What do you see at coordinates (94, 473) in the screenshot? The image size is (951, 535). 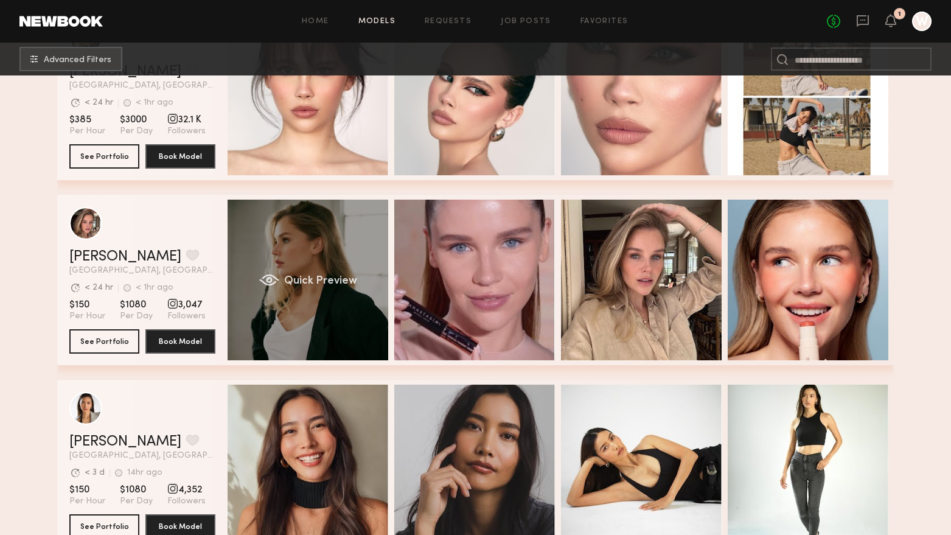 I see `div: < 3 d` at bounding box center [94, 473].